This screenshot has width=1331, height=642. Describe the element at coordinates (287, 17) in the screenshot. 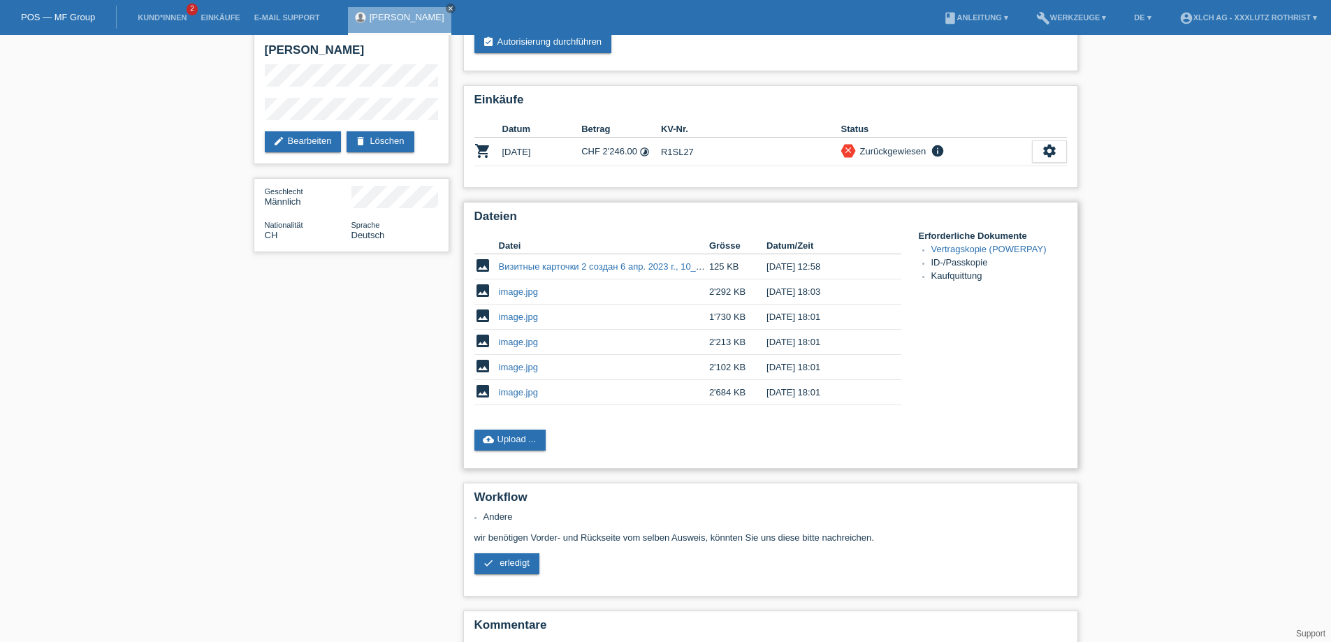

I see `a: E-Mail Support` at that location.